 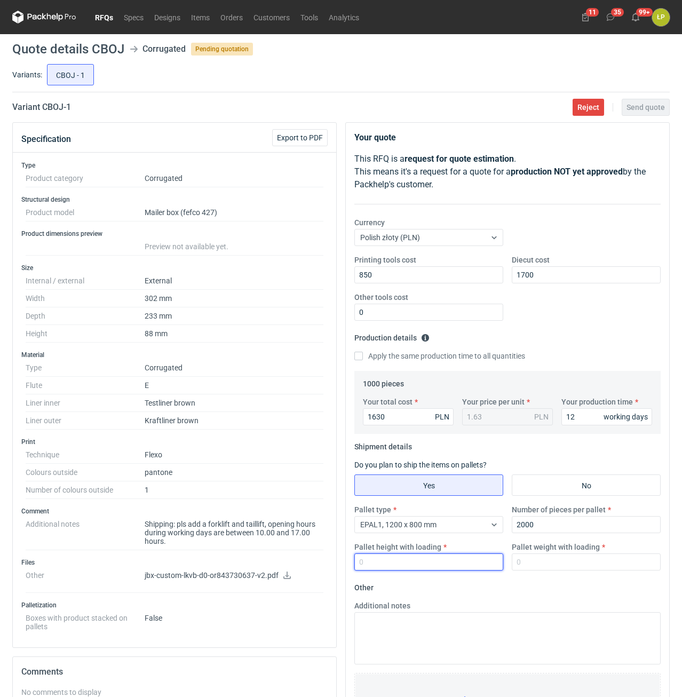 What do you see at coordinates (68, 49) in the screenshot?
I see `h1: Quote details CBOJ` at bounding box center [68, 49].